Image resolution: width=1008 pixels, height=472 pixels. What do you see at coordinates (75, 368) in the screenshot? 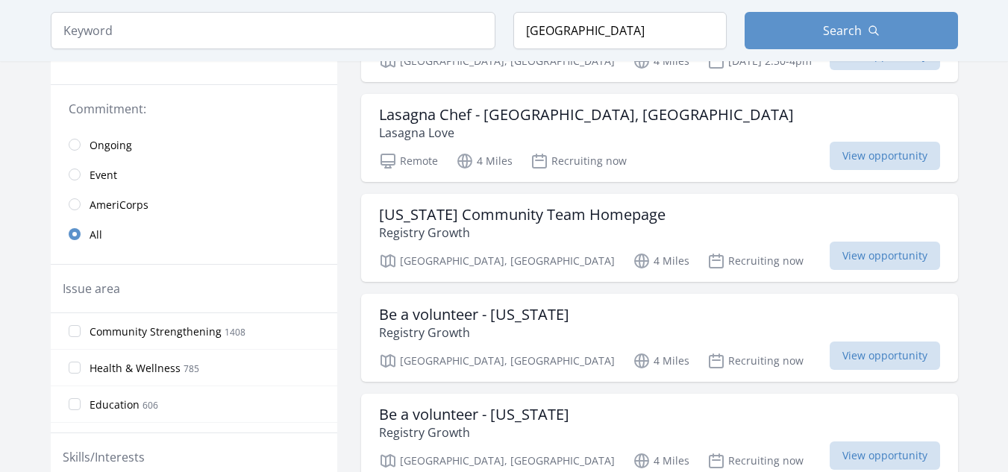
I see `input: Health & Wellness 785` at bounding box center [75, 368].